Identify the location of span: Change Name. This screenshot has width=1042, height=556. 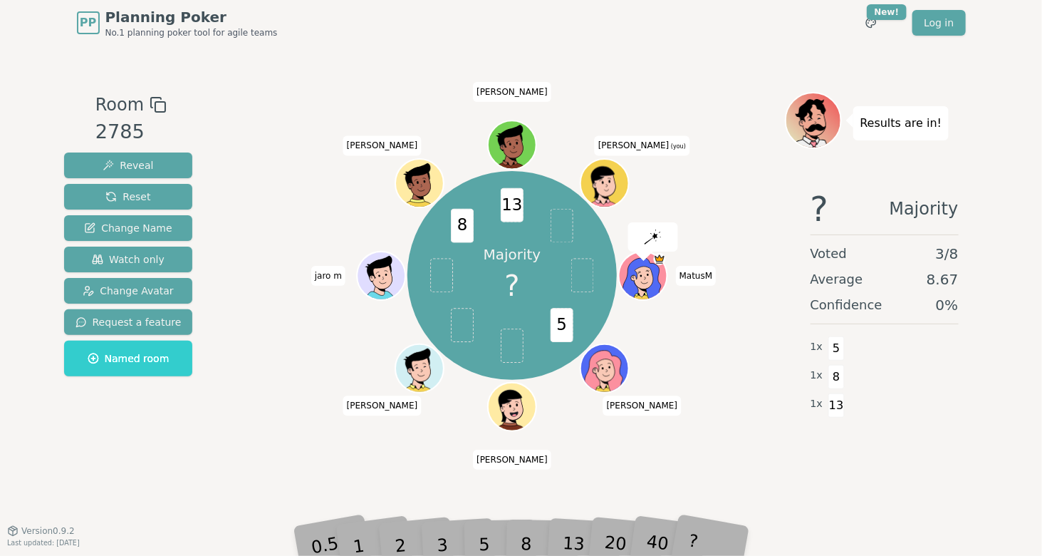
(128, 228).